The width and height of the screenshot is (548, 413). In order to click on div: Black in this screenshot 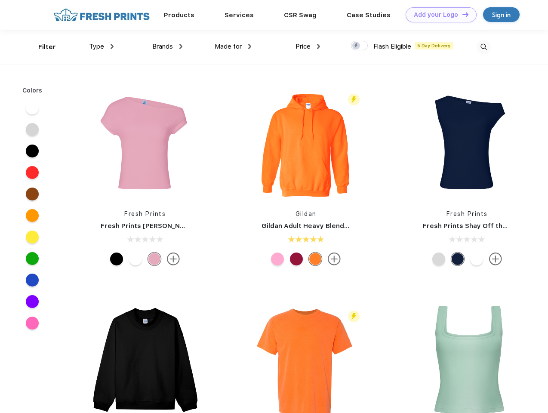, I will do `click(116, 259)`.